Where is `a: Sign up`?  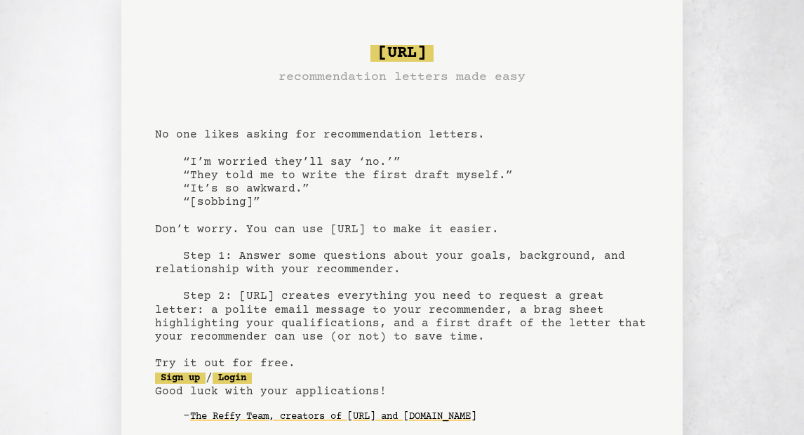
a: Sign up is located at coordinates (180, 378).